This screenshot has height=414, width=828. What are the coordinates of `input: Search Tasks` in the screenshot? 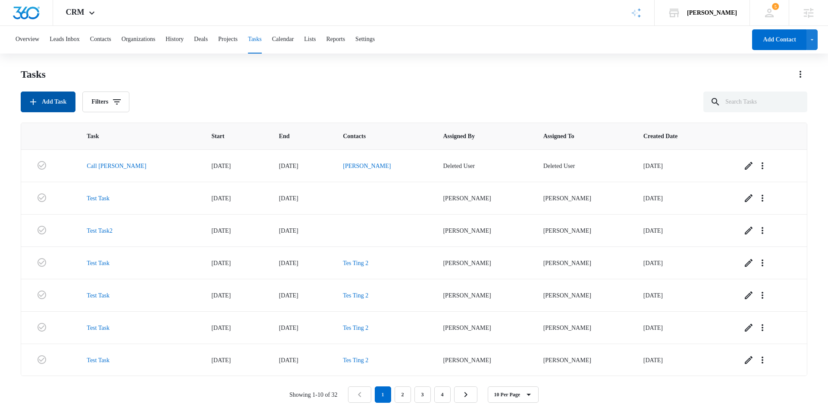 It's located at (755, 102).